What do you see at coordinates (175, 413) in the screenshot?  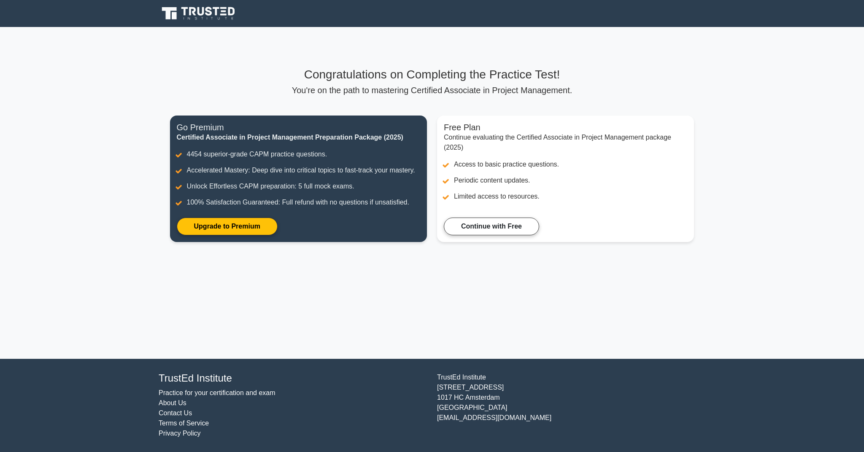 I see `a: Contact Us` at bounding box center [175, 413].